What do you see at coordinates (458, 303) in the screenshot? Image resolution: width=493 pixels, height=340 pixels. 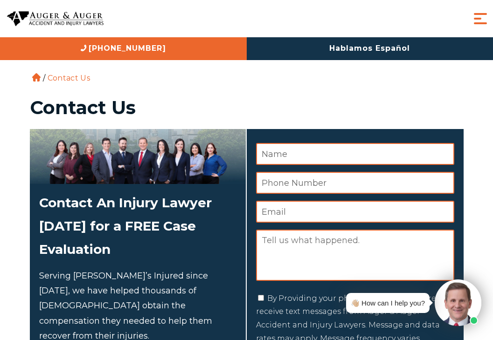 I see `img: Intaker widget Avatar` at bounding box center [458, 303].